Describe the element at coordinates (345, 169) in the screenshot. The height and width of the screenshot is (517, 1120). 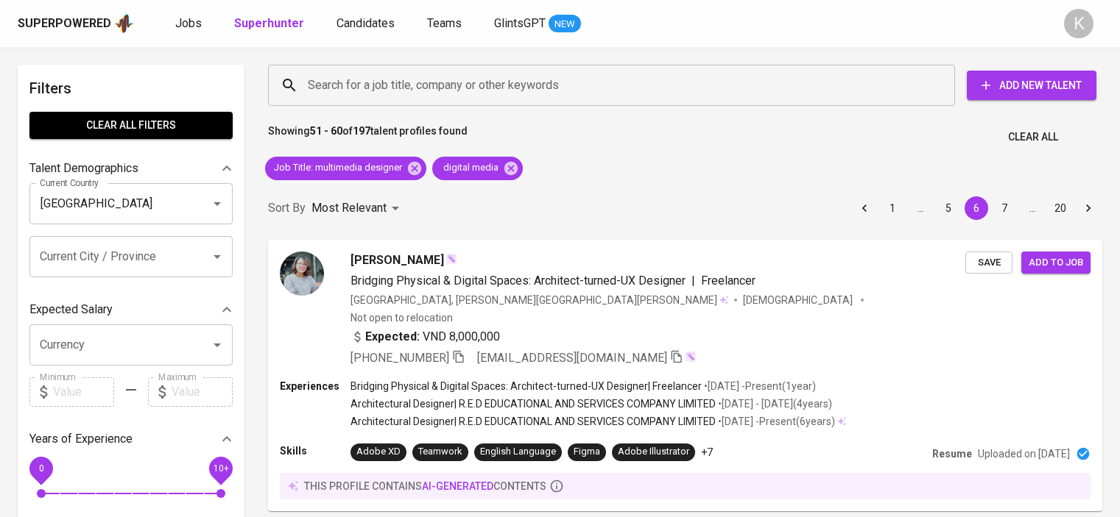
I see `div: Job Title: multimedia designer` at that location.